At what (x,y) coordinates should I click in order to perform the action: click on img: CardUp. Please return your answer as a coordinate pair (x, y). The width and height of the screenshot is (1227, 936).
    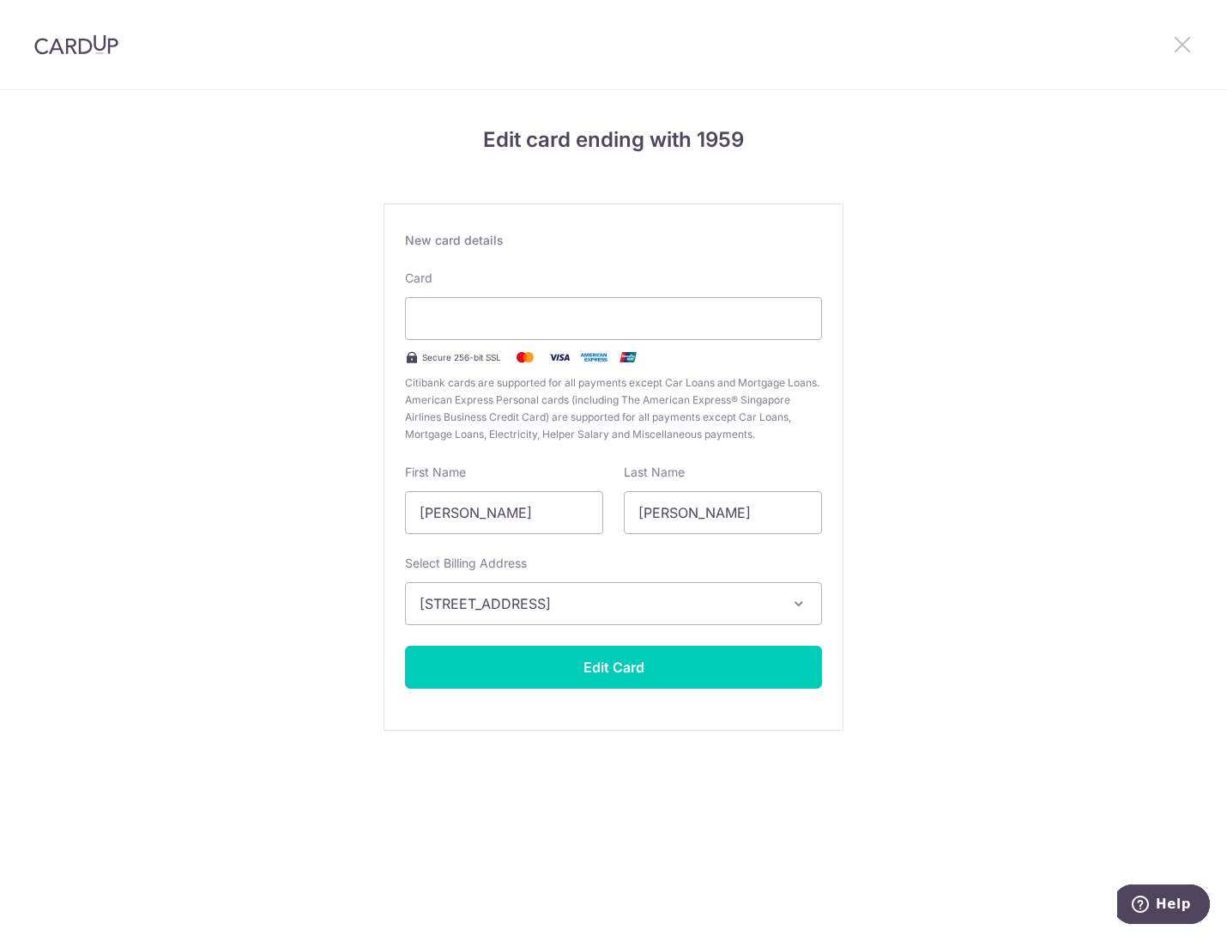
    Looking at the image, I should click on (76, 45).